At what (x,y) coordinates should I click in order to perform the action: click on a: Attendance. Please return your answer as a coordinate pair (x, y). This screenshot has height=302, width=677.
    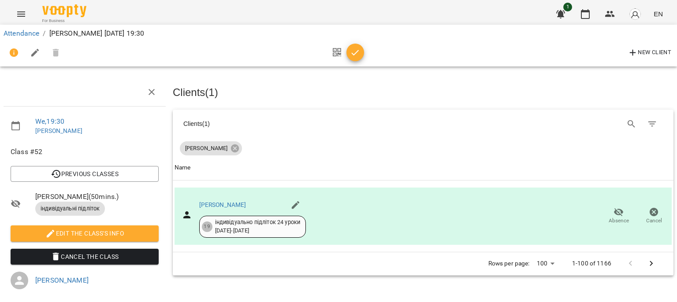
    Looking at the image, I should click on (21, 33).